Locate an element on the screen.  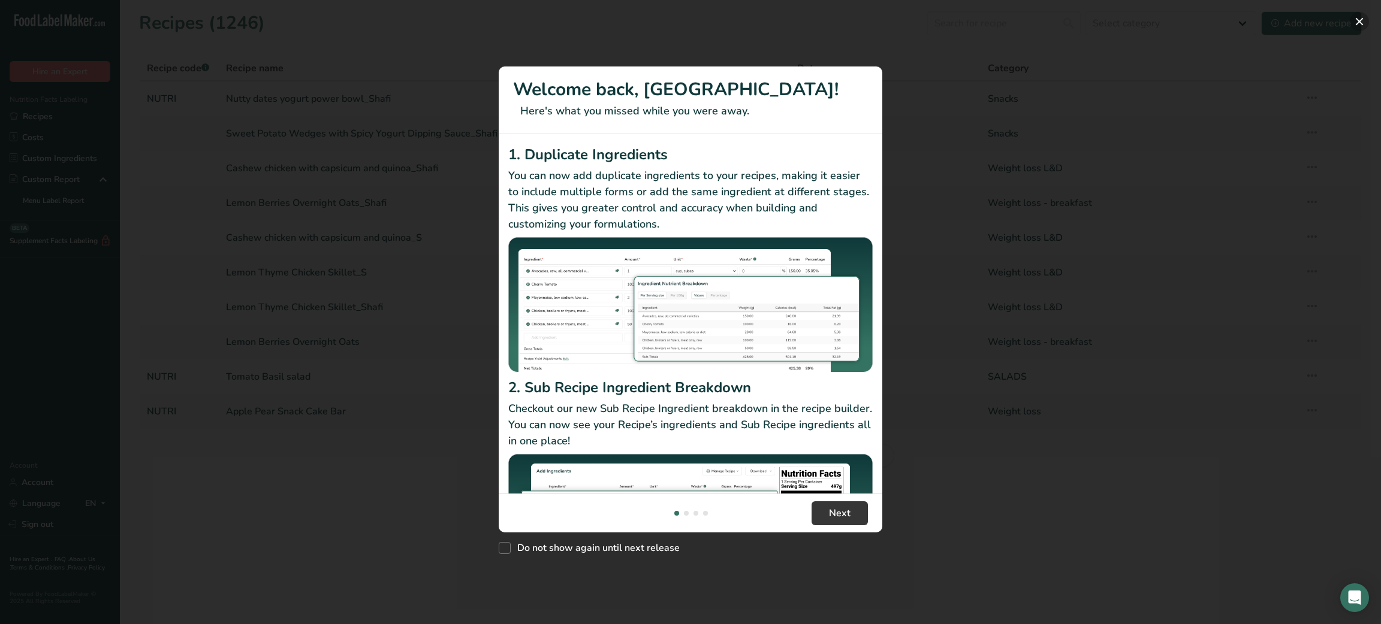
div: Open Intercom Messenger is located at coordinates (1354, 598).